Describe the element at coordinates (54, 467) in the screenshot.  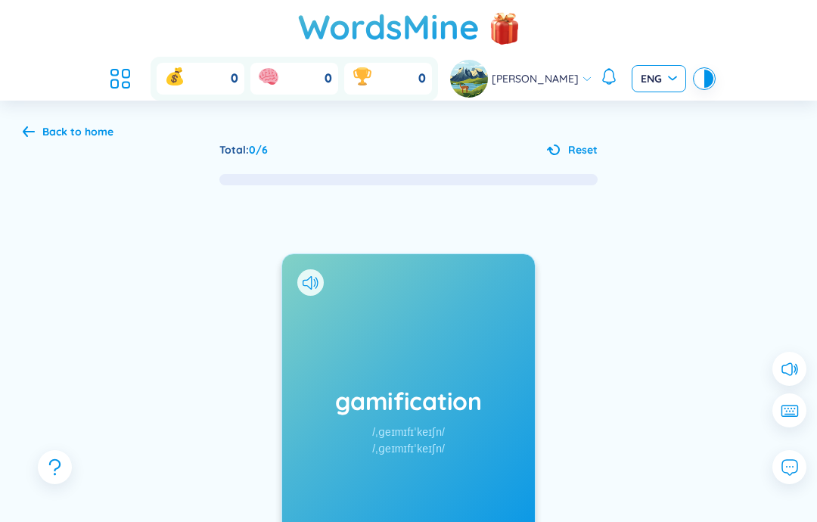
I see `span: question` at that location.